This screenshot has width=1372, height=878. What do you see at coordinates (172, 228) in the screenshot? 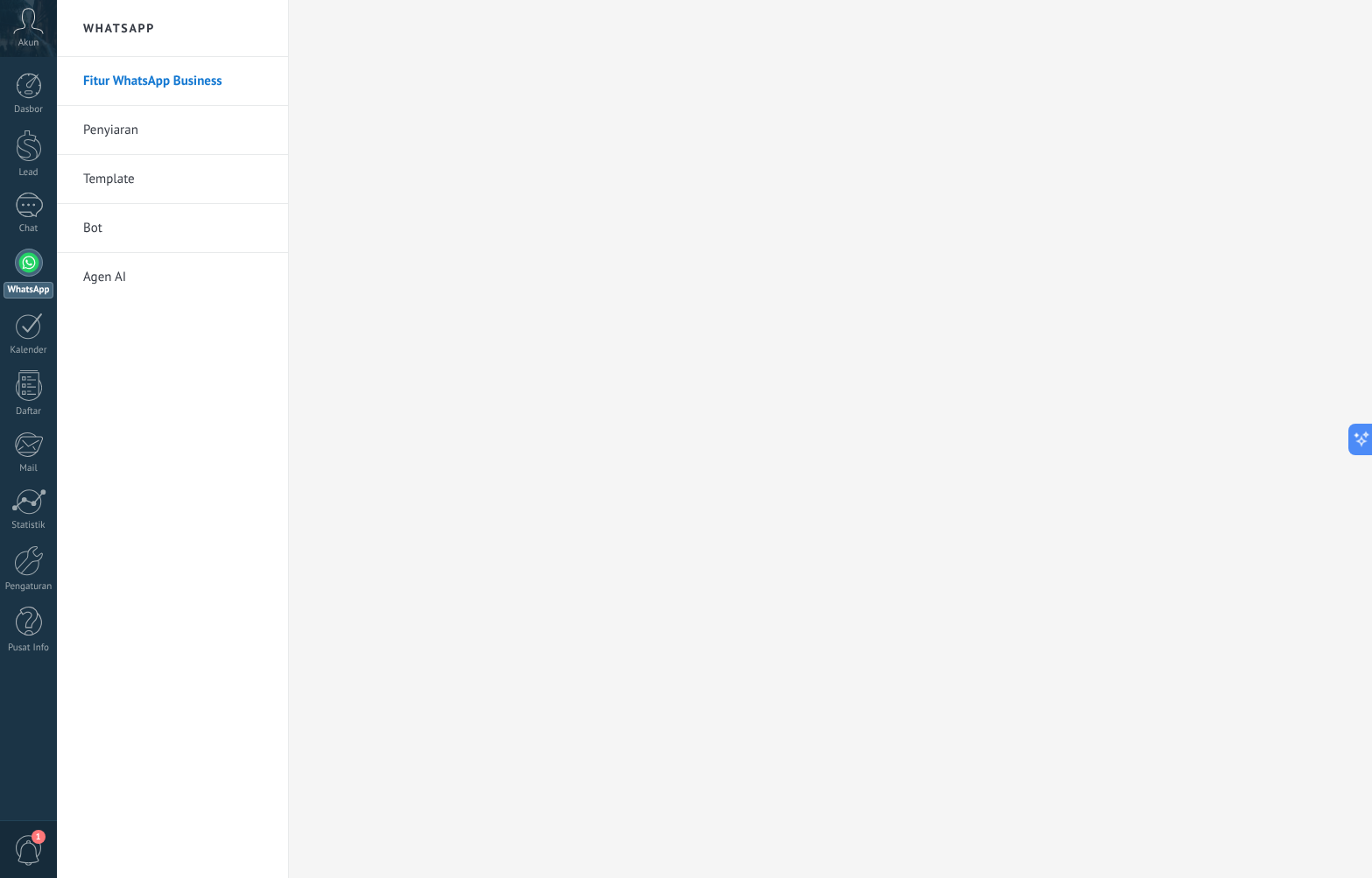
I see `li: Bot` at bounding box center [172, 228].